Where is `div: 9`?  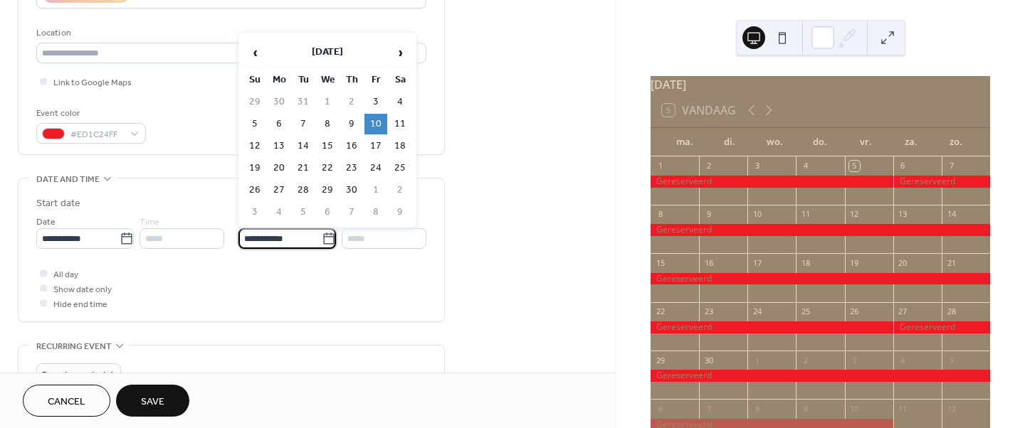
div: 9 is located at coordinates (805, 409).